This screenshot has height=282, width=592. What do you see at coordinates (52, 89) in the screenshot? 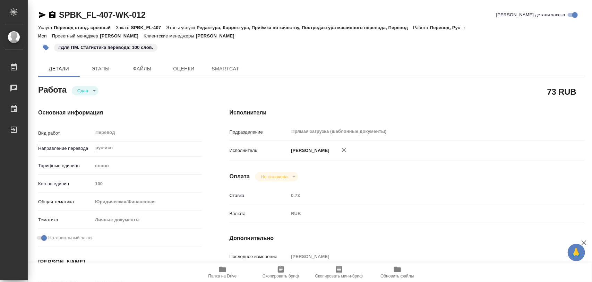
I see `h2: Работа` at bounding box center [52, 89].